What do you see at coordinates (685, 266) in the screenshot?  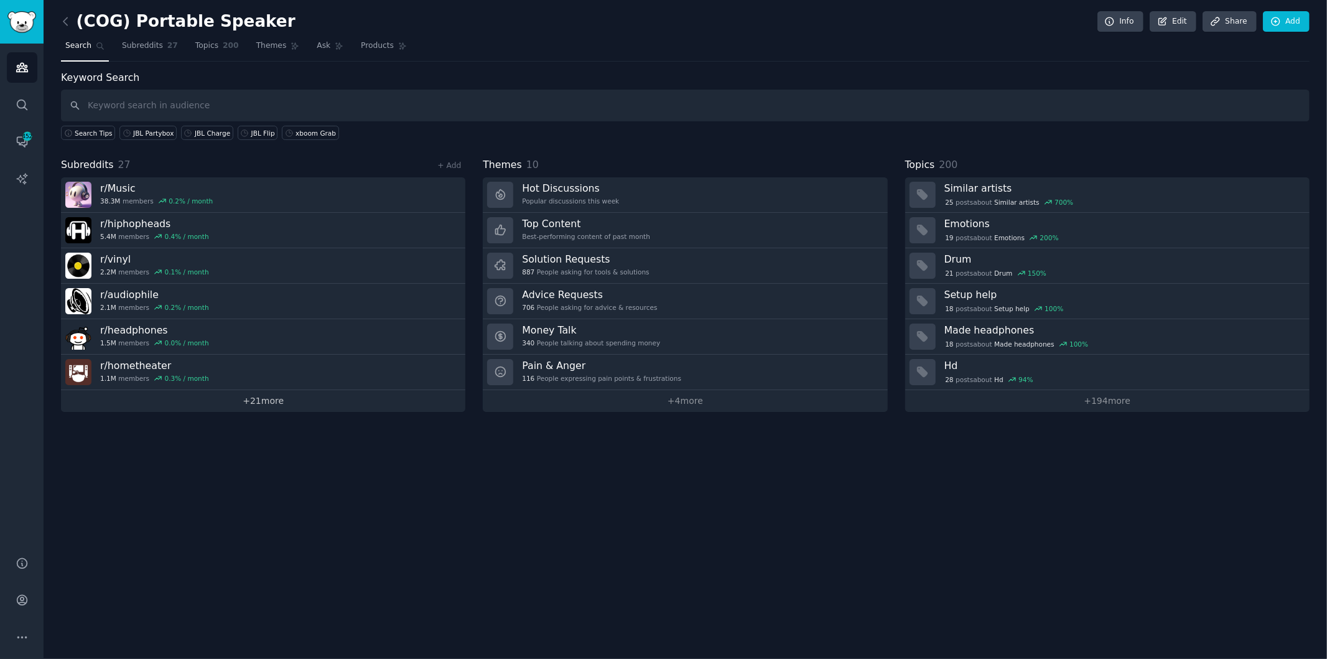 I see `a: Solution Requests887People asking for tools & solutions` at bounding box center [685, 266].